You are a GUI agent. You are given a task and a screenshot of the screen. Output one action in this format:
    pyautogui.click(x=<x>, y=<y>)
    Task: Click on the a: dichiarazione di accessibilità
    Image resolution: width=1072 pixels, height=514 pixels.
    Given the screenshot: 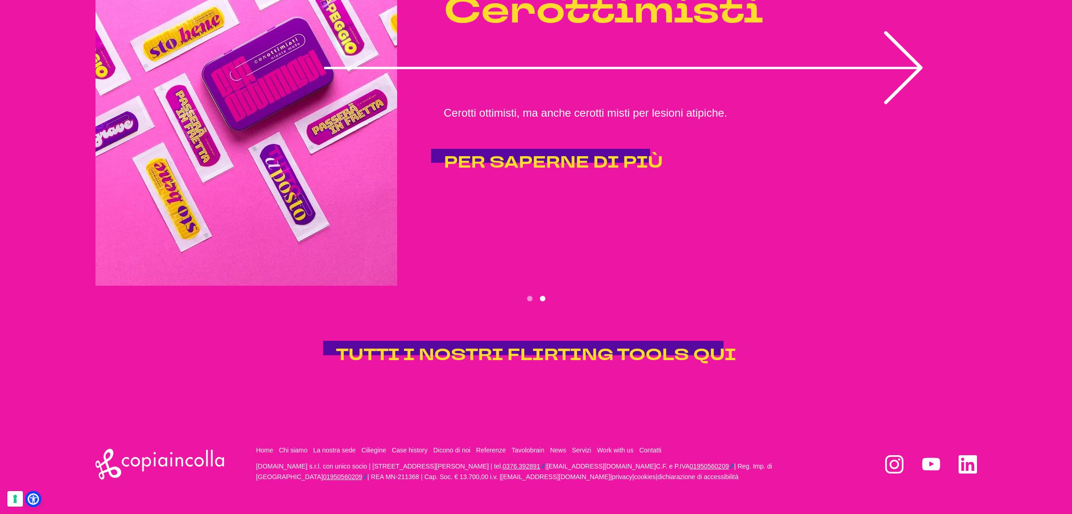 What is the action you would take?
    pyautogui.click(x=698, y=476)
    